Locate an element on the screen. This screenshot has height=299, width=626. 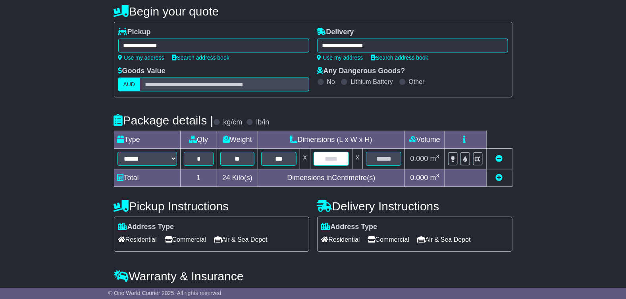
h4: Warranty & Insurance is located at coordinates (313, 276).